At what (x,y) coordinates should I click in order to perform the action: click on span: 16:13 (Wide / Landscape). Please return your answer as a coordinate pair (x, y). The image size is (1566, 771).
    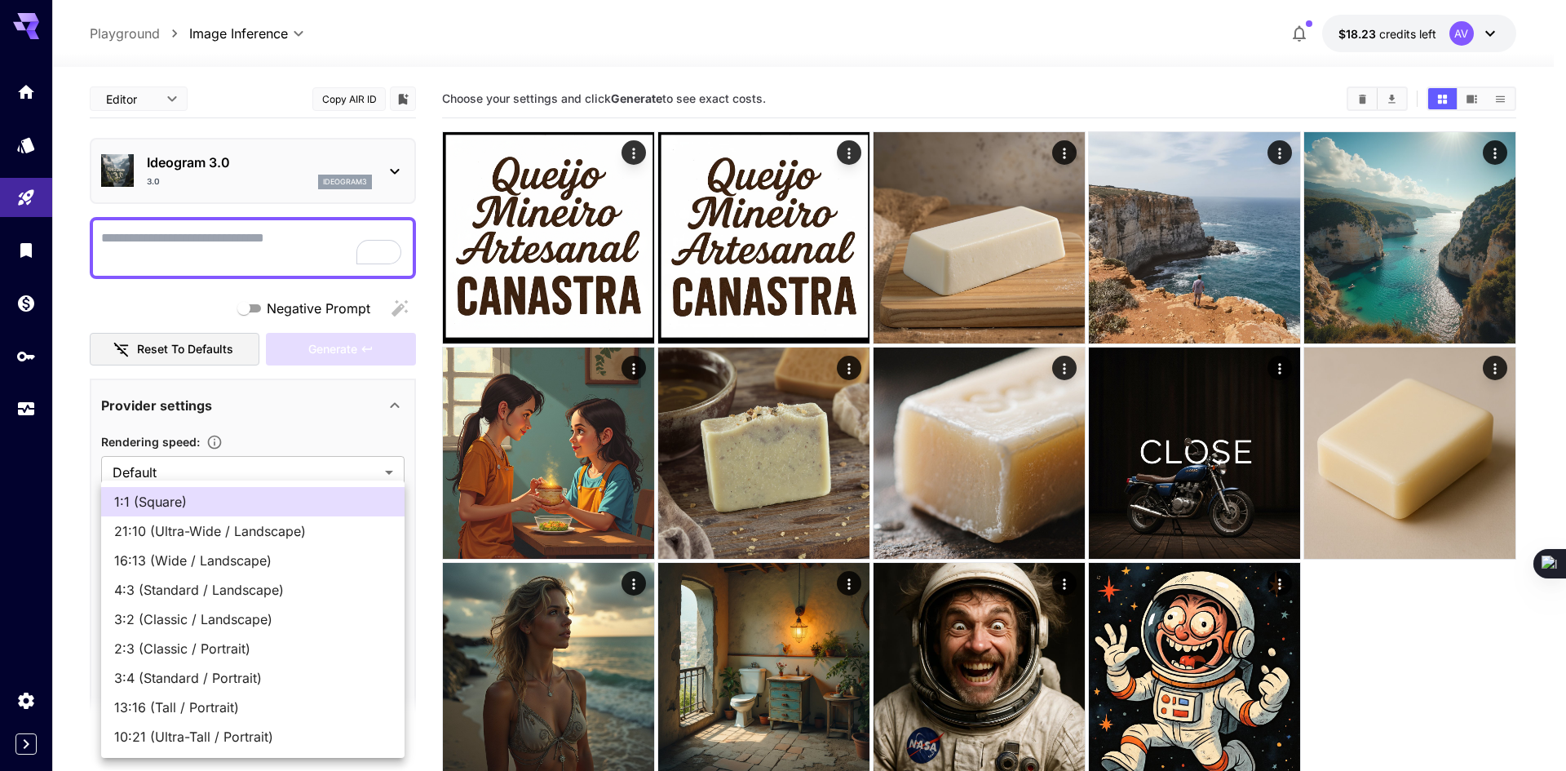
    Looking at the image, I should click on (253, 560).